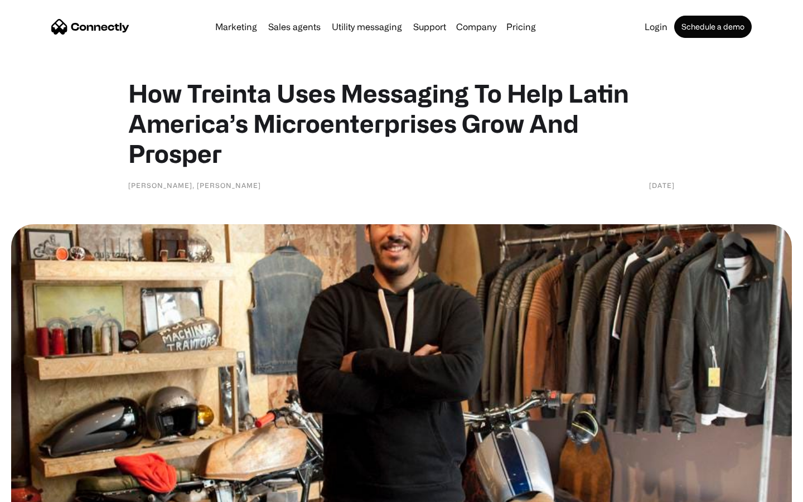 The width and height of the screenshot is (803, 502). What do you see at coordinates (401, 123) in the screenshot?
I see `h1: How Treinta Uses Messaging To Help Latin America’s Microenterprises Grow And Prosper` at bounding box center [401, 123].